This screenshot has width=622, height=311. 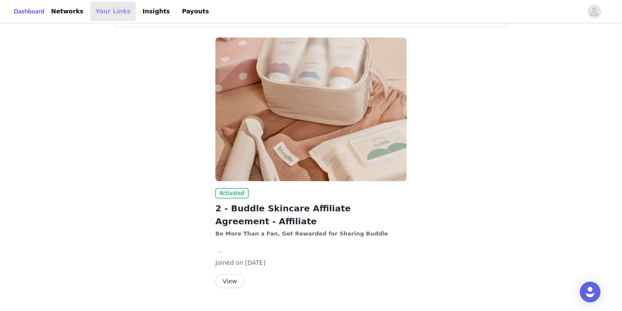 What do you see at coordinates (590, 292) in the screenshot?
I see `div: Open Intercom Messenger` at bounding box center [590, 292].